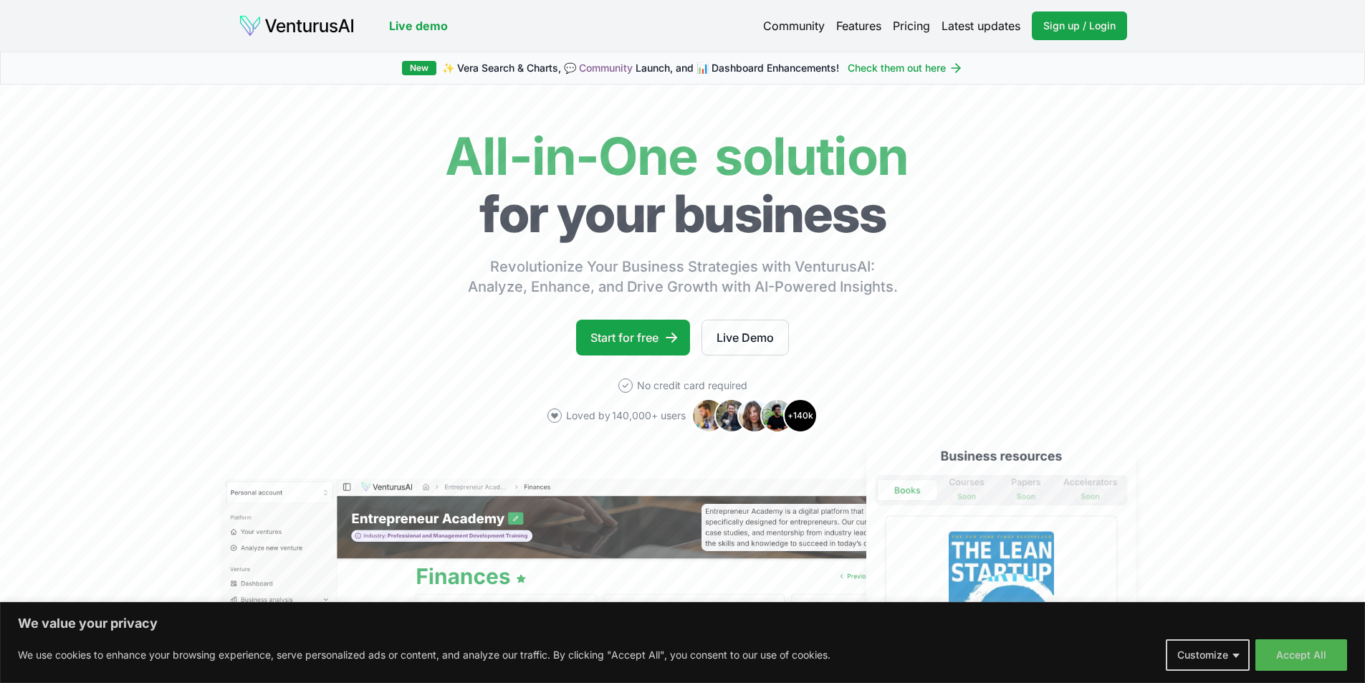  What do you see at coordinates (640, 68) in the screenshot?
I see `span: ✨ Vera Search & Charts, 💬 Launch, and 📊 Dashboard Enhancements!` at bounding box center [640, 68].